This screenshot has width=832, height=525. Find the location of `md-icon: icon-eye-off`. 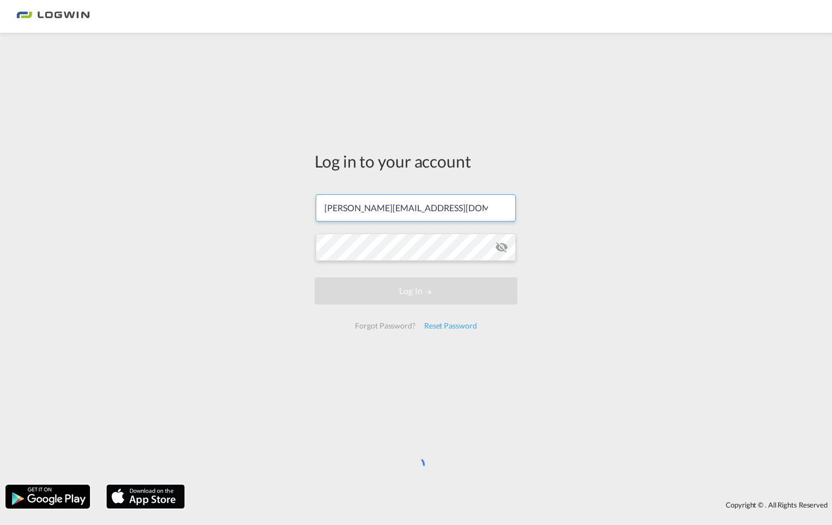

md-icon: icon-eye-off is located at coordinates (502, 247).